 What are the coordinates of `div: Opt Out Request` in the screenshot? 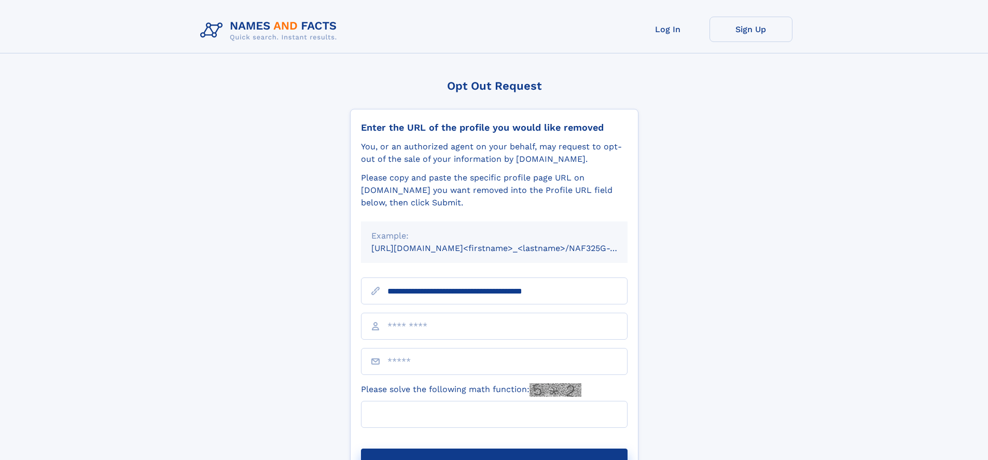 It's located at (494, 86).